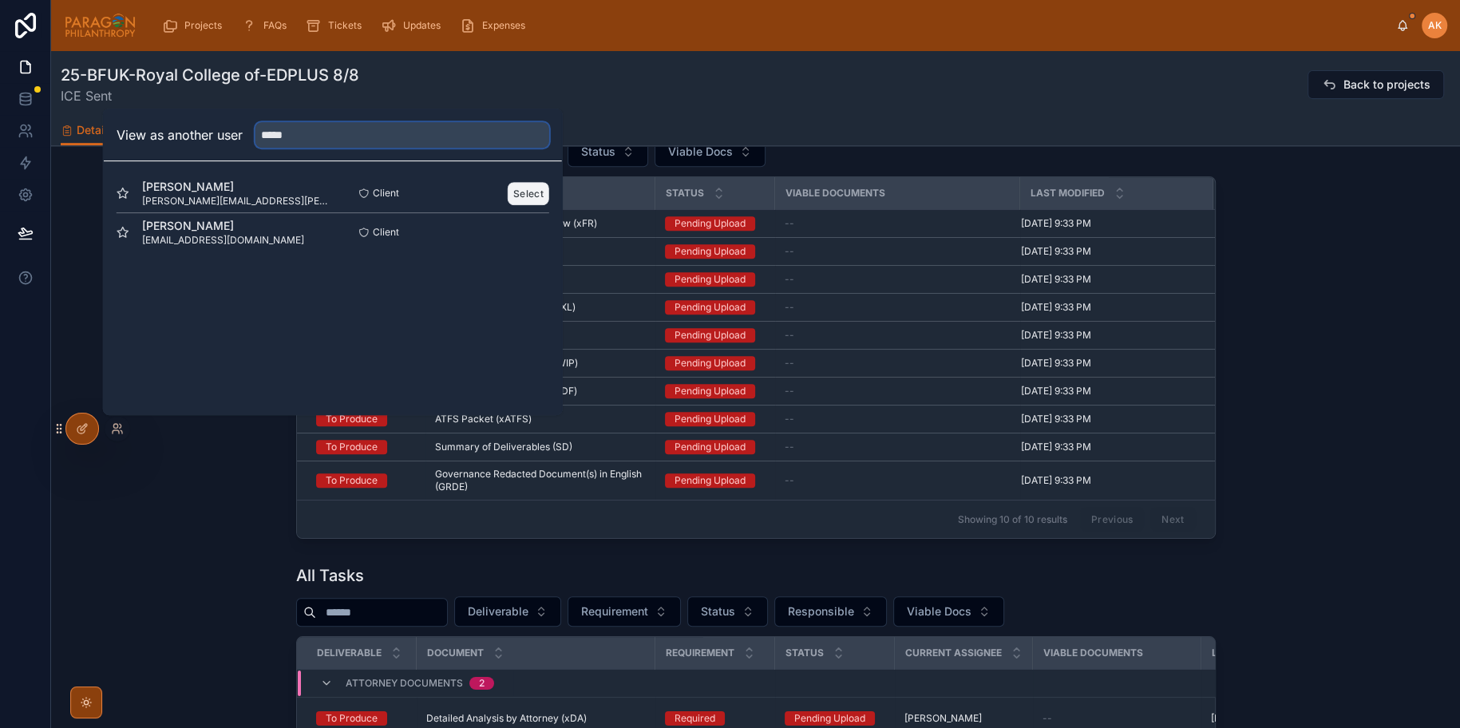  I want to click on span: Updates, so click(421, 26).